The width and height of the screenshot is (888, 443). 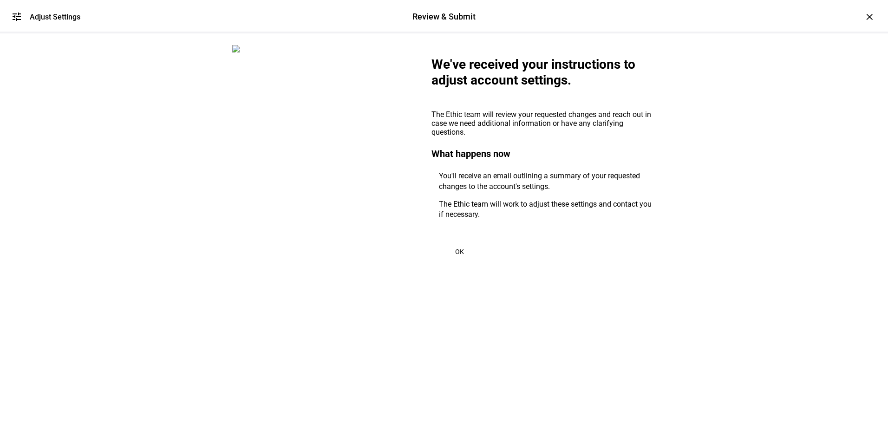 What do you see at coordinates (55, 17) in the screenshot?
I see `div: Adjust Settings` at bounding box center [55, 17].